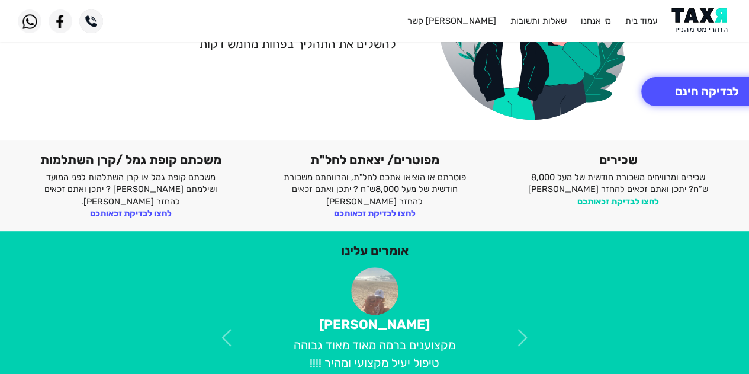  What do you see at coordinates (618, 159) in the screenshot?
I see `h2: שכירים` at bounding box center [618, 159].